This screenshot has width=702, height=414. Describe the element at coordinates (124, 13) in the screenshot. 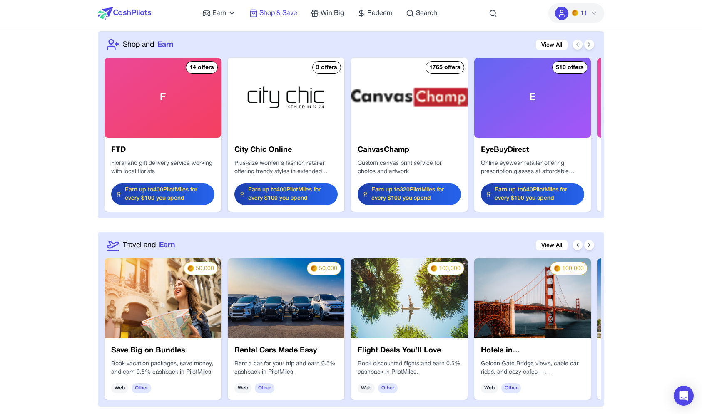

I see `a: CashPilots Logo` at that location.